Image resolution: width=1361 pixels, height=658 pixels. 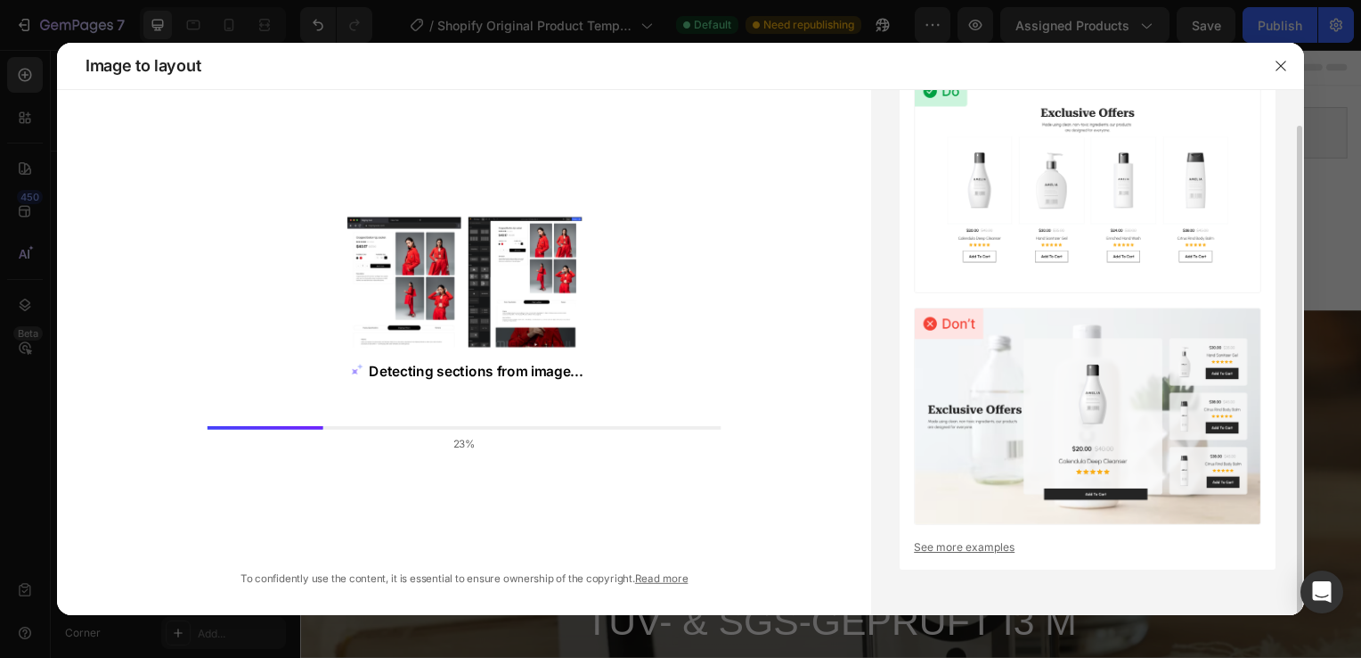 I want to click on span: Shopify section: main-product, so click(x=549, y=84).